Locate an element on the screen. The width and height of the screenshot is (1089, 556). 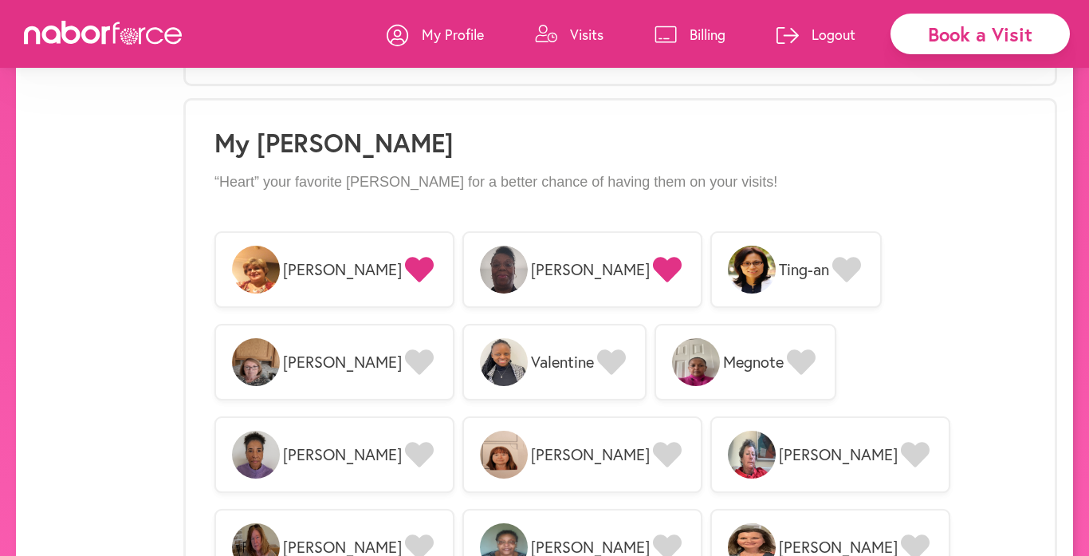
img: wk9PqwqcTTmqY6oP7Een is located at coordinates (256, 269).